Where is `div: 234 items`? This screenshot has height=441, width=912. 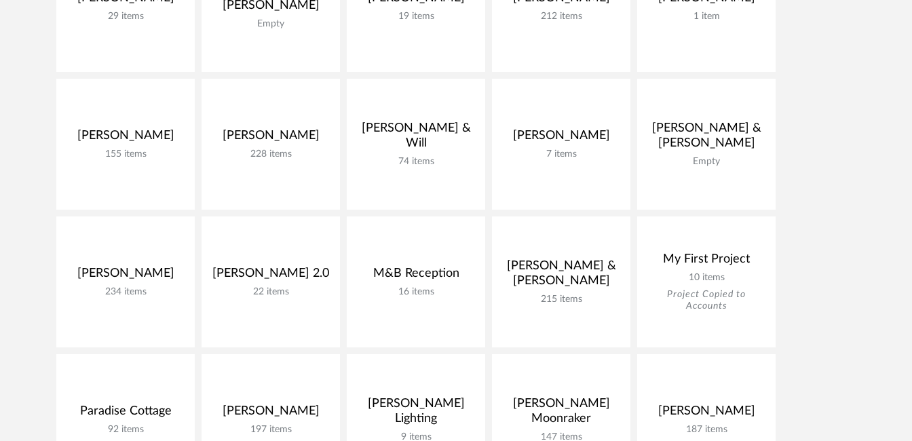
div: 234 items is located at coordinates (126, 292).